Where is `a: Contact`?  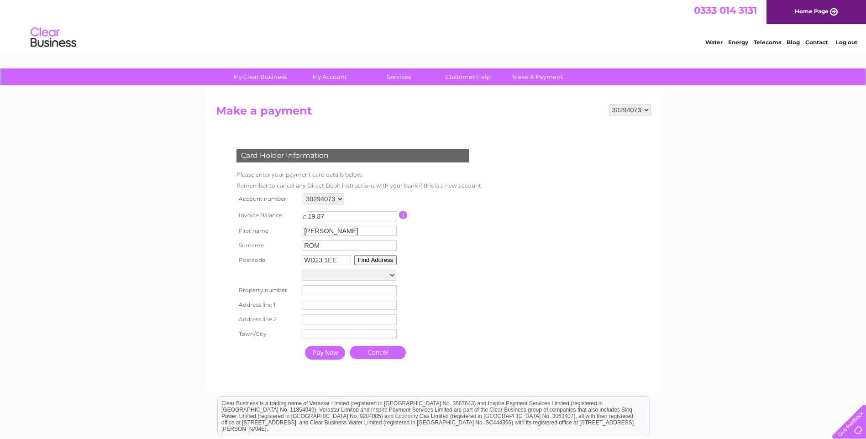 a: Contact is located at coordinates (816, 42).